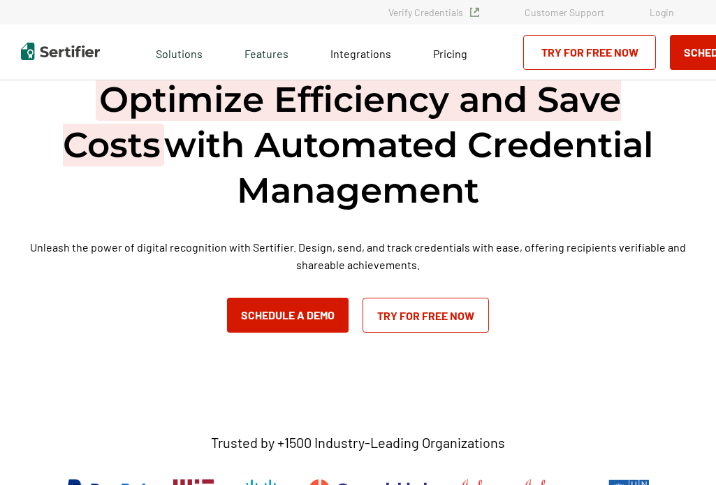 This screenshot has width=716, height=485. I want to click on span: Solutions, so click(179, 52).